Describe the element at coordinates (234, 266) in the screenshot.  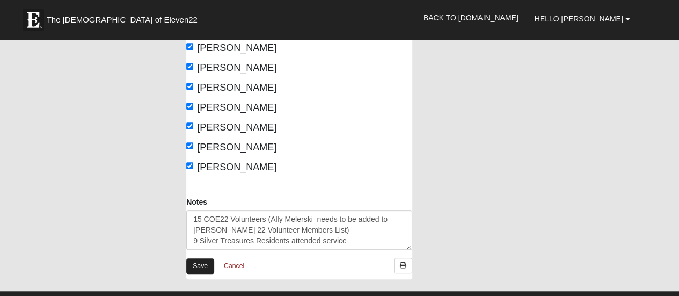
I see `a: Cancel` at that location.